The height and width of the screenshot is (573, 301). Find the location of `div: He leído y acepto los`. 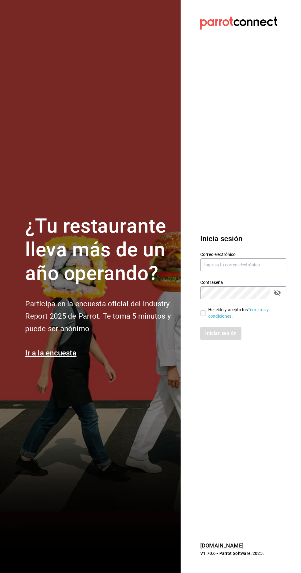

div: He leído y acepto los is located at coordinates (245, 313).